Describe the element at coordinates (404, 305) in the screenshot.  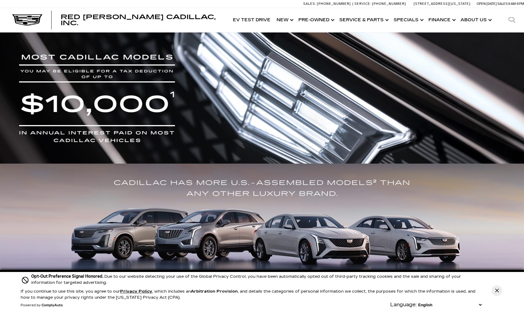
I see `div: Language:` at that location.